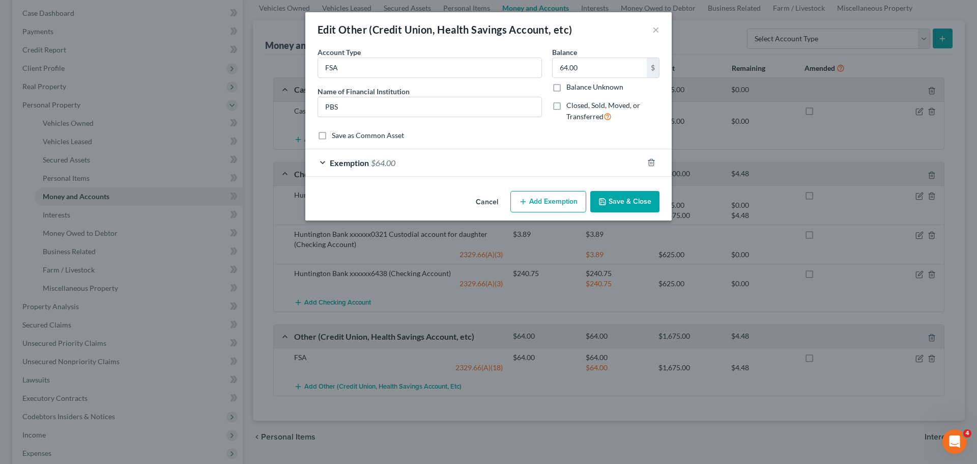 This screenshot has height=464, width=977. What do you see at coordinates (548, 201) in the screenshot?
I see `button: Add Exemption` at bounding box center [548, 201].